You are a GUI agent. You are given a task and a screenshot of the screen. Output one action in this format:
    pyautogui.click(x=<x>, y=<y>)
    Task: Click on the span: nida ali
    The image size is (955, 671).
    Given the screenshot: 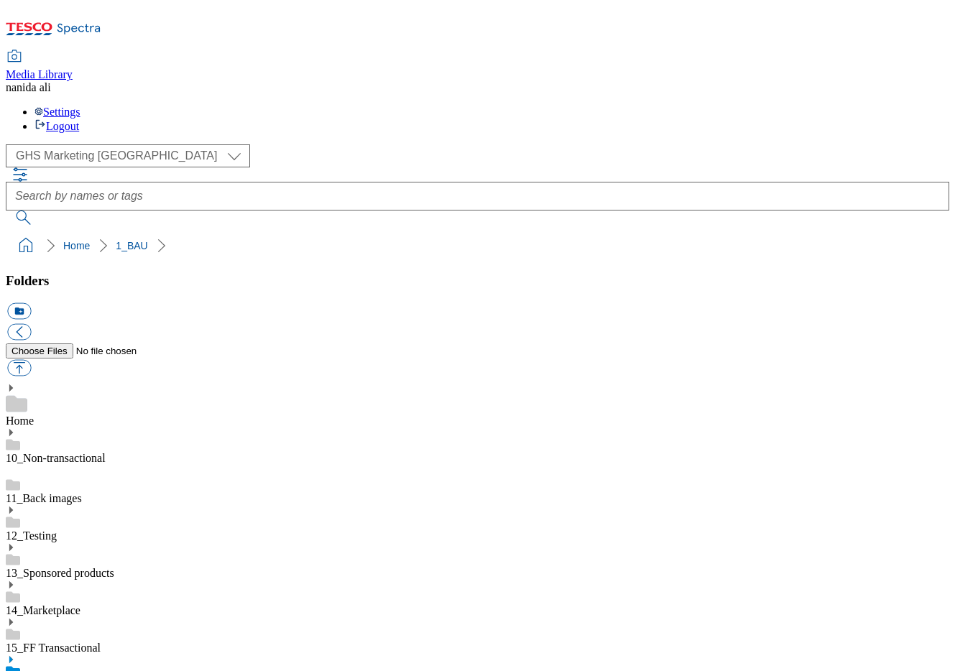 What is the action you would take?
    pyautogui.click(x=34, y=87)
    